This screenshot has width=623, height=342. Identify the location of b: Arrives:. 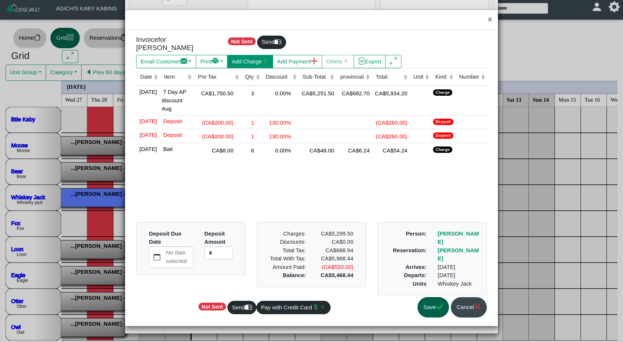
(416, 267).